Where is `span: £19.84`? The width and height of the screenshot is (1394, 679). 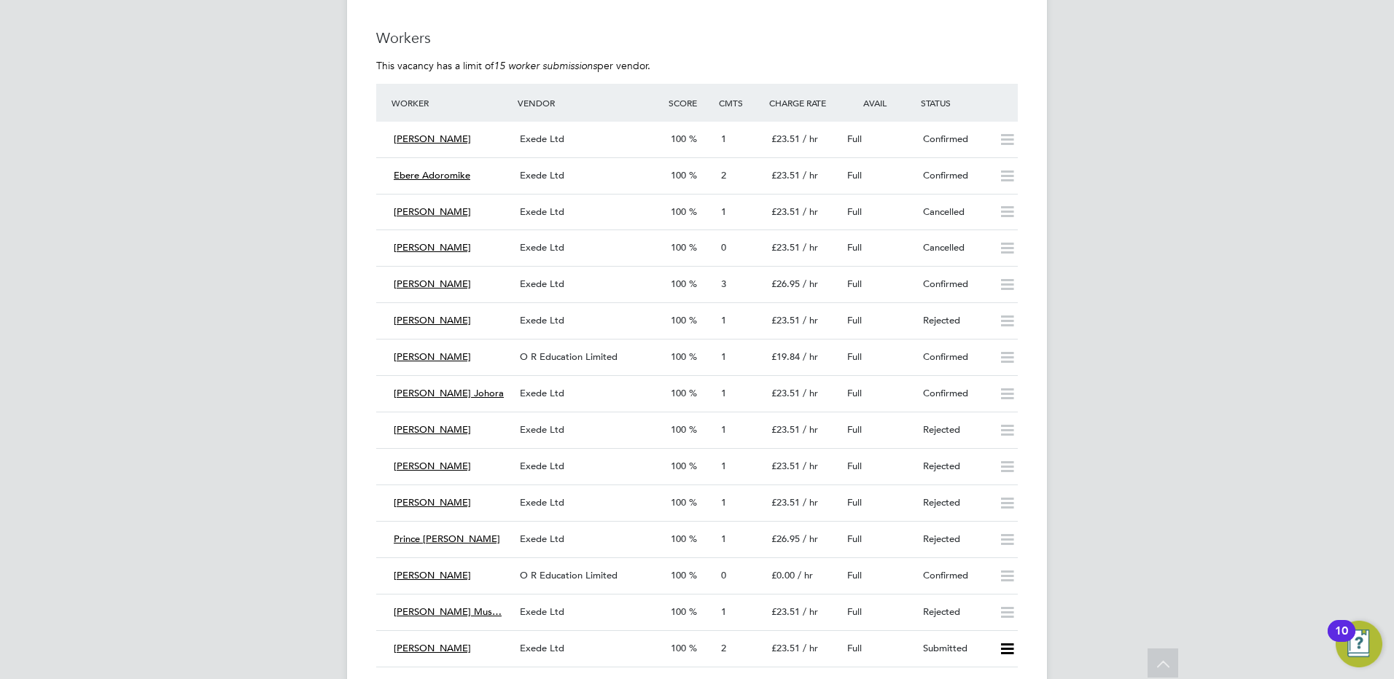 span: £19.84 is located at coordinates (785, 356).